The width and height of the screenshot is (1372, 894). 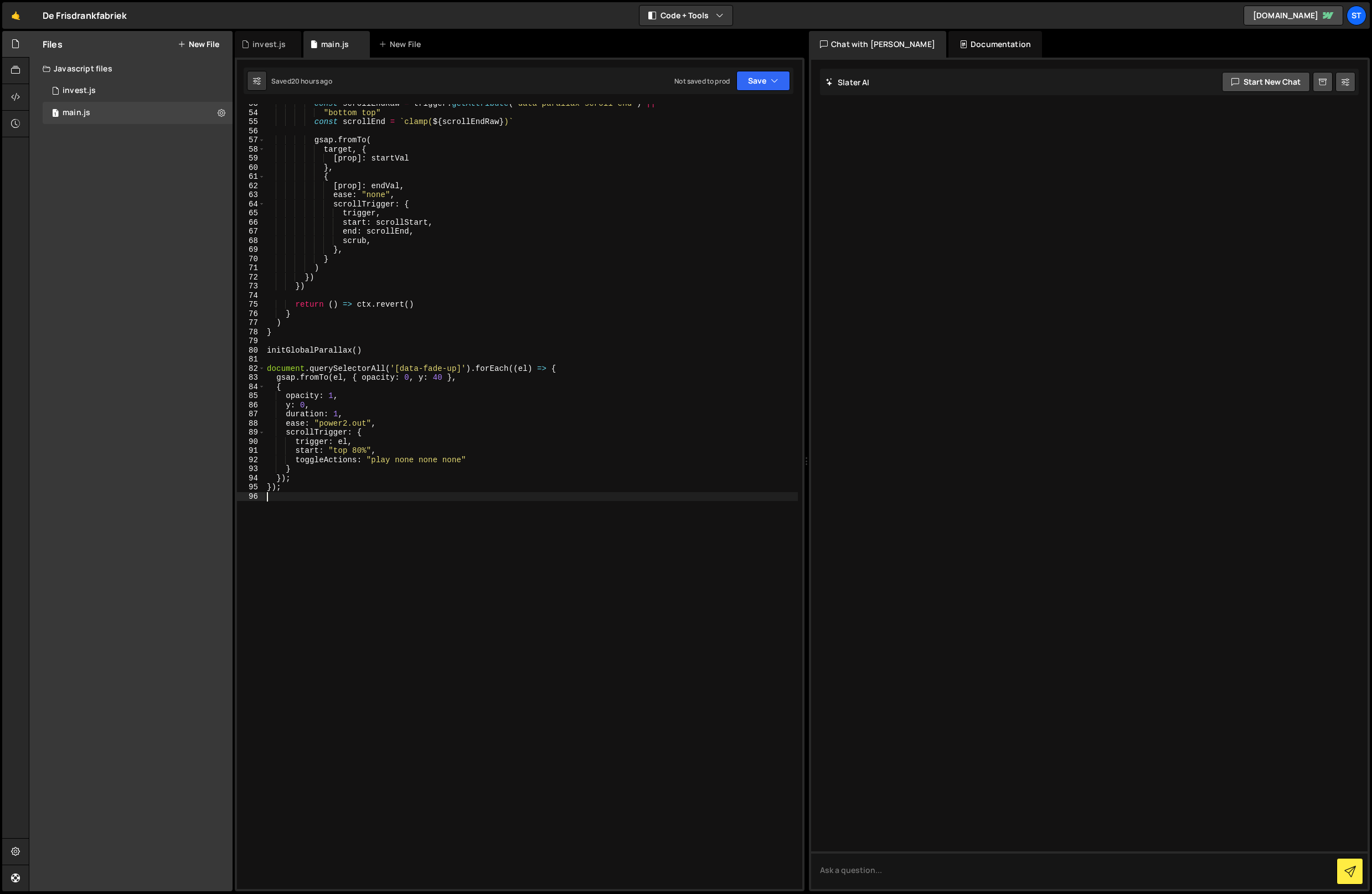 I want to click on div: Javascript files, so click(x=131, y=68).